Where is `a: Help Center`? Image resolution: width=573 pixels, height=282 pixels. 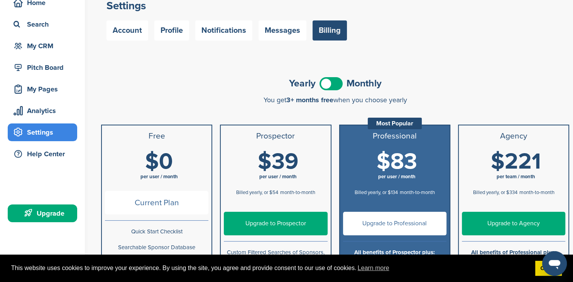
a: Help Center is located at coordinates (42, 154).